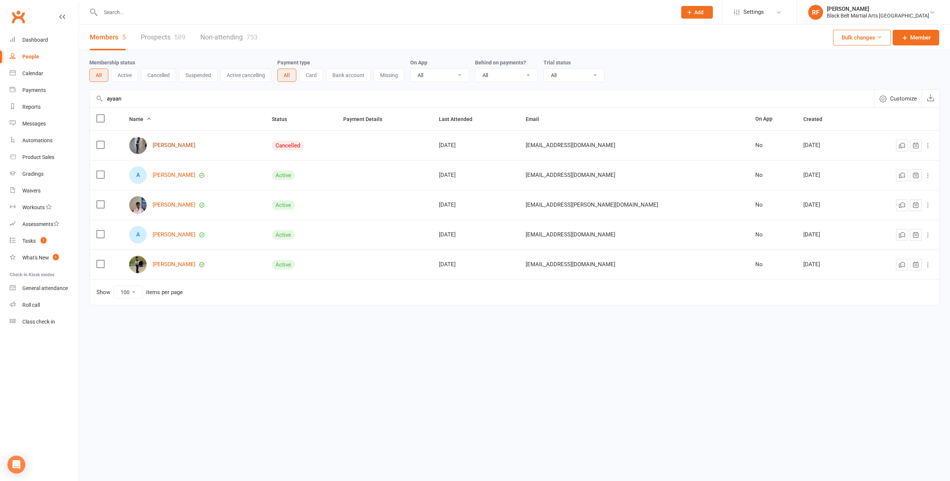  What do you see at coordinates (35, 40) in the screenshot?
I see `div: Dashboard` at bounding box center [35, 40].